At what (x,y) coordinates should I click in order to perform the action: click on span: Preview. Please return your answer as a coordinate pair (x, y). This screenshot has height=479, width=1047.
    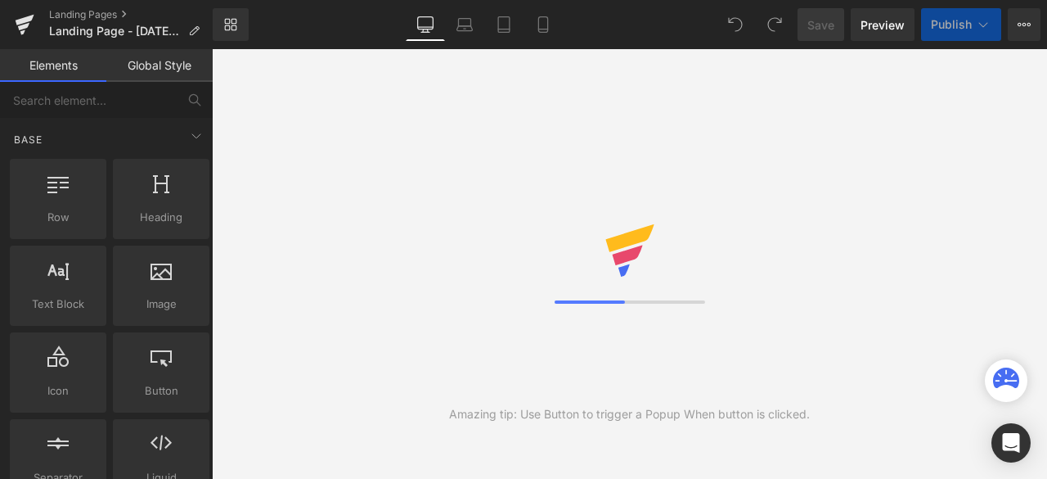
    Looking at the image, I should click on (883, 25).